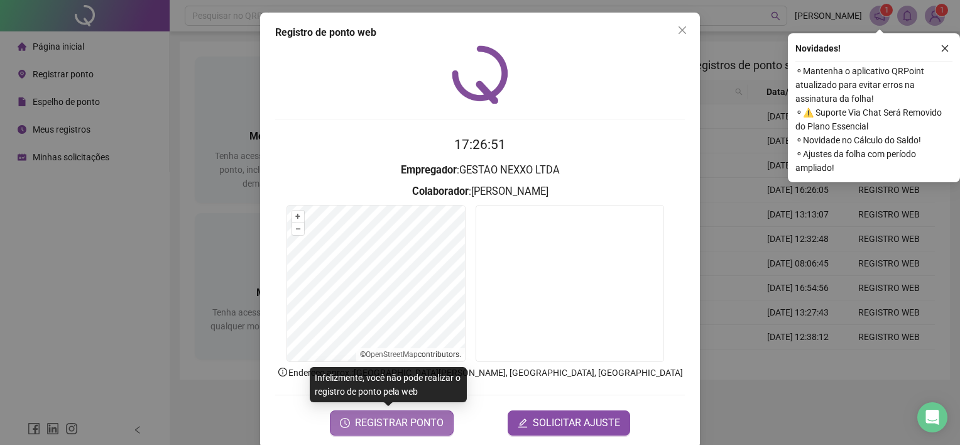 Image resolution: width=960 pixels, height=445 pixels. What do you see at coordinates (392, 423) in the screenshot?
I see `button: REGISTRAR PONTO` at bounding box center [392, 423].